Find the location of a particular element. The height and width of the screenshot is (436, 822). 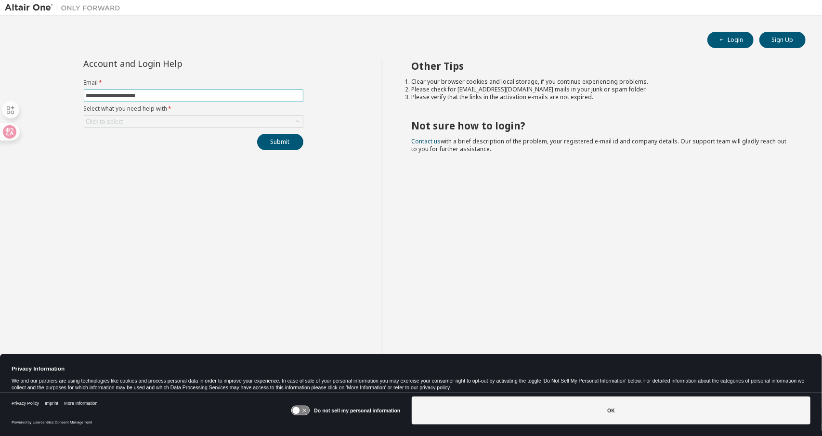

a: Contact us is located at coordinates (426, 141).